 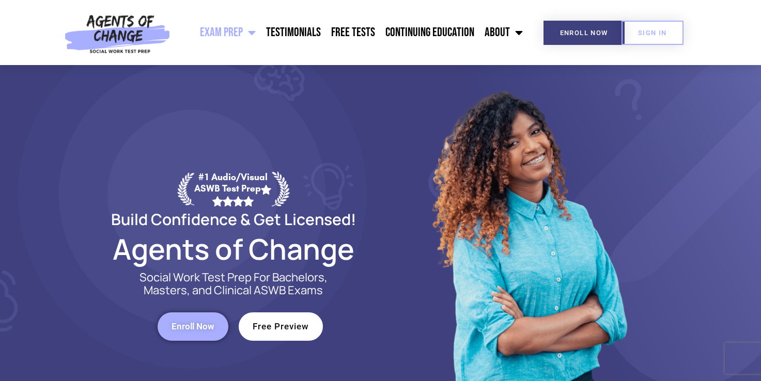 I want to click on a: Free Preview, so click(x=281, y=326).